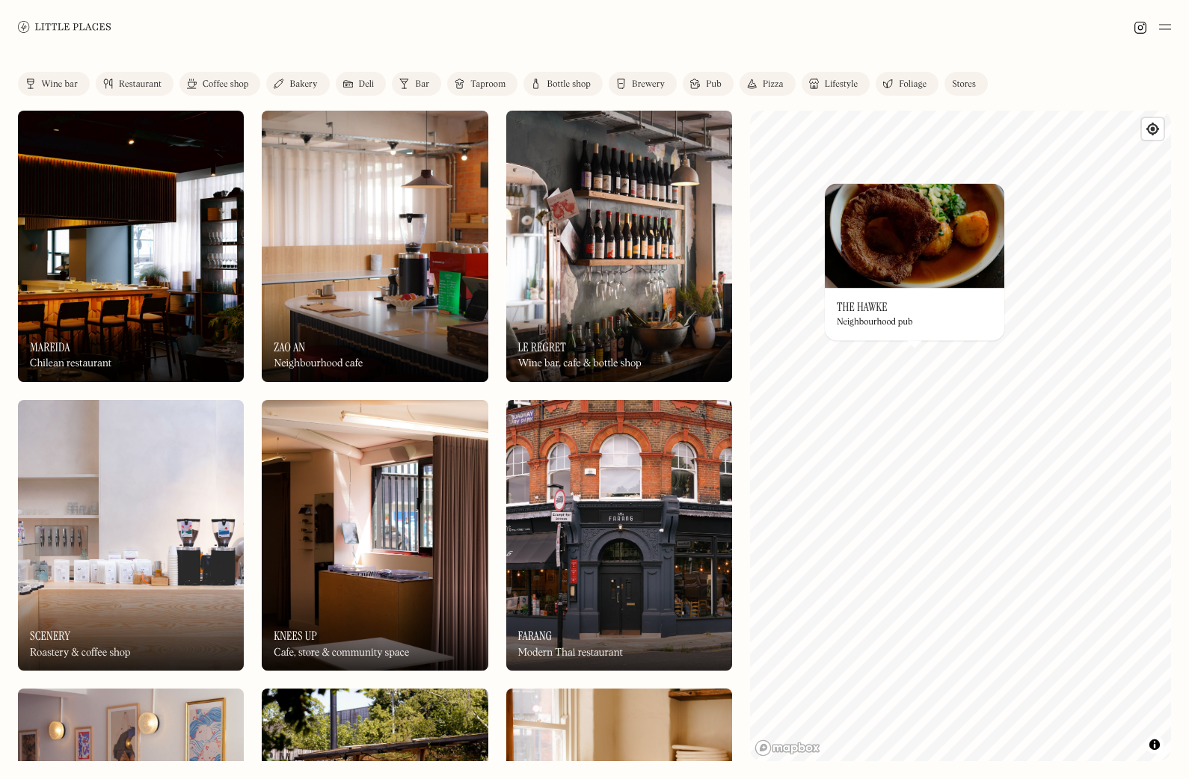 The width and height of the screenshot is (1189, 779). Describe the element at coordinates (131, 246) in the screenshot. I see `img: Mareida` at that location.